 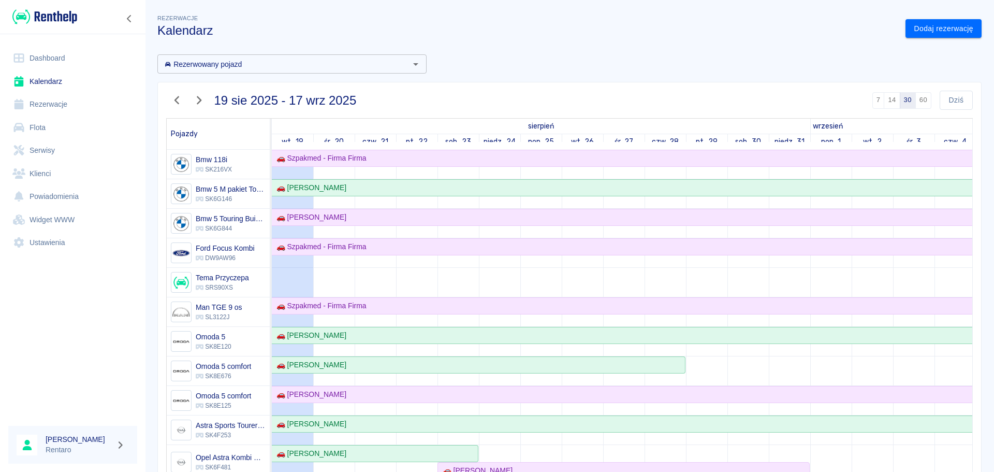 I want to click on button: 60 dni, so click(x=923, y=100).